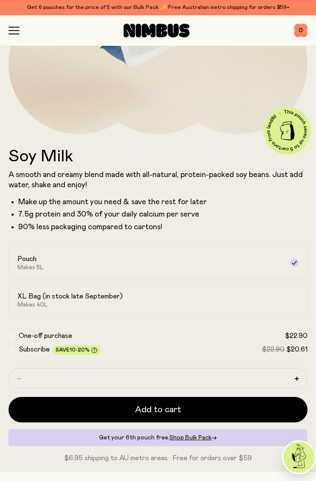 This screenshot has width=316, height=481. What do you see at coordinates (31, 268) in the screenshot?
I see `span: Makes 5L` at bounding box center [31, 268].